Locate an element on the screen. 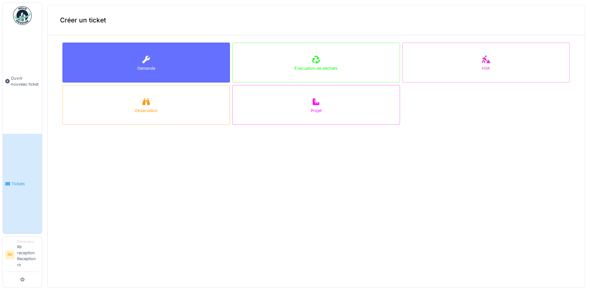  li: RR is located at coordinates (10, 255).